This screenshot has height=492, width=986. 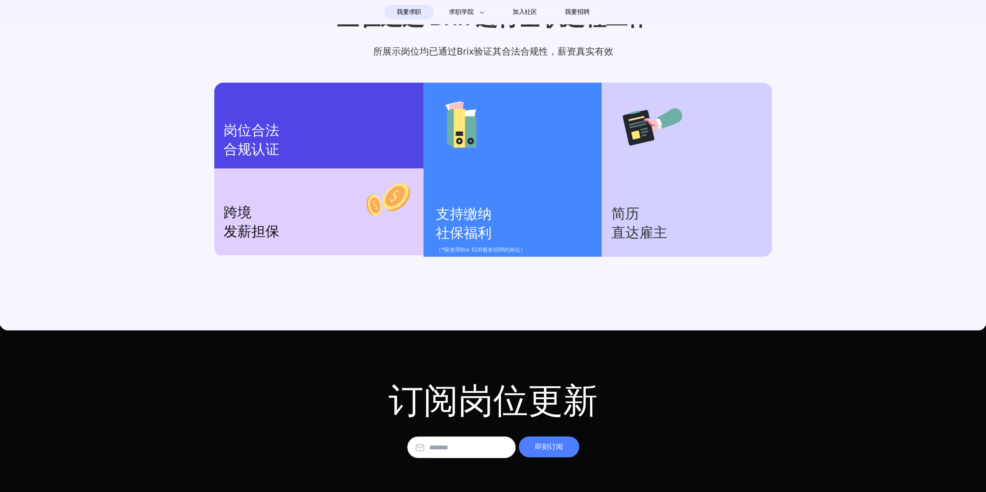 What do you see at coordinates (409, 12) in the screenshot?
I see `span: 我要求职` at bounding box center [409, 12].